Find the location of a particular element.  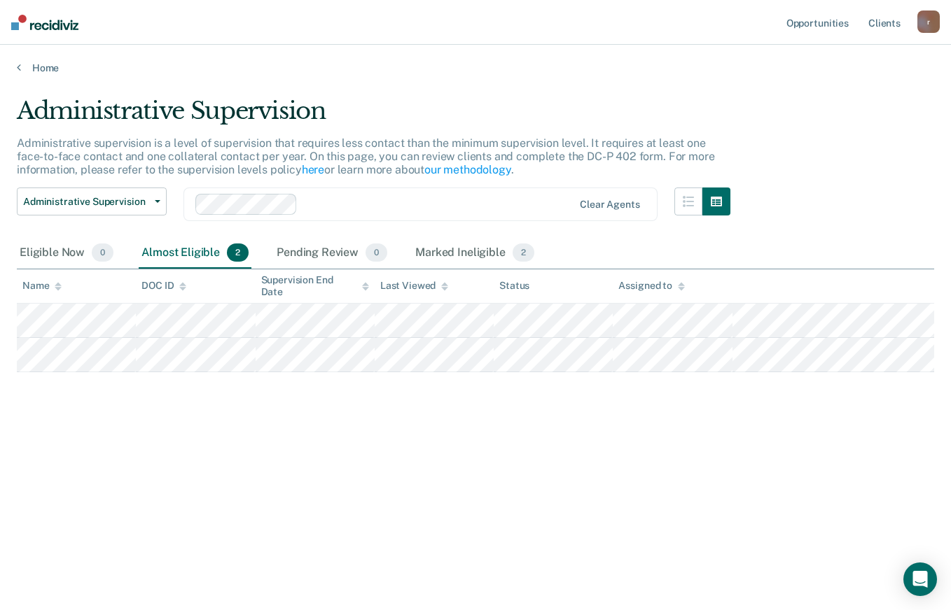

div: Assigned to is located at coordinates (651, 286).